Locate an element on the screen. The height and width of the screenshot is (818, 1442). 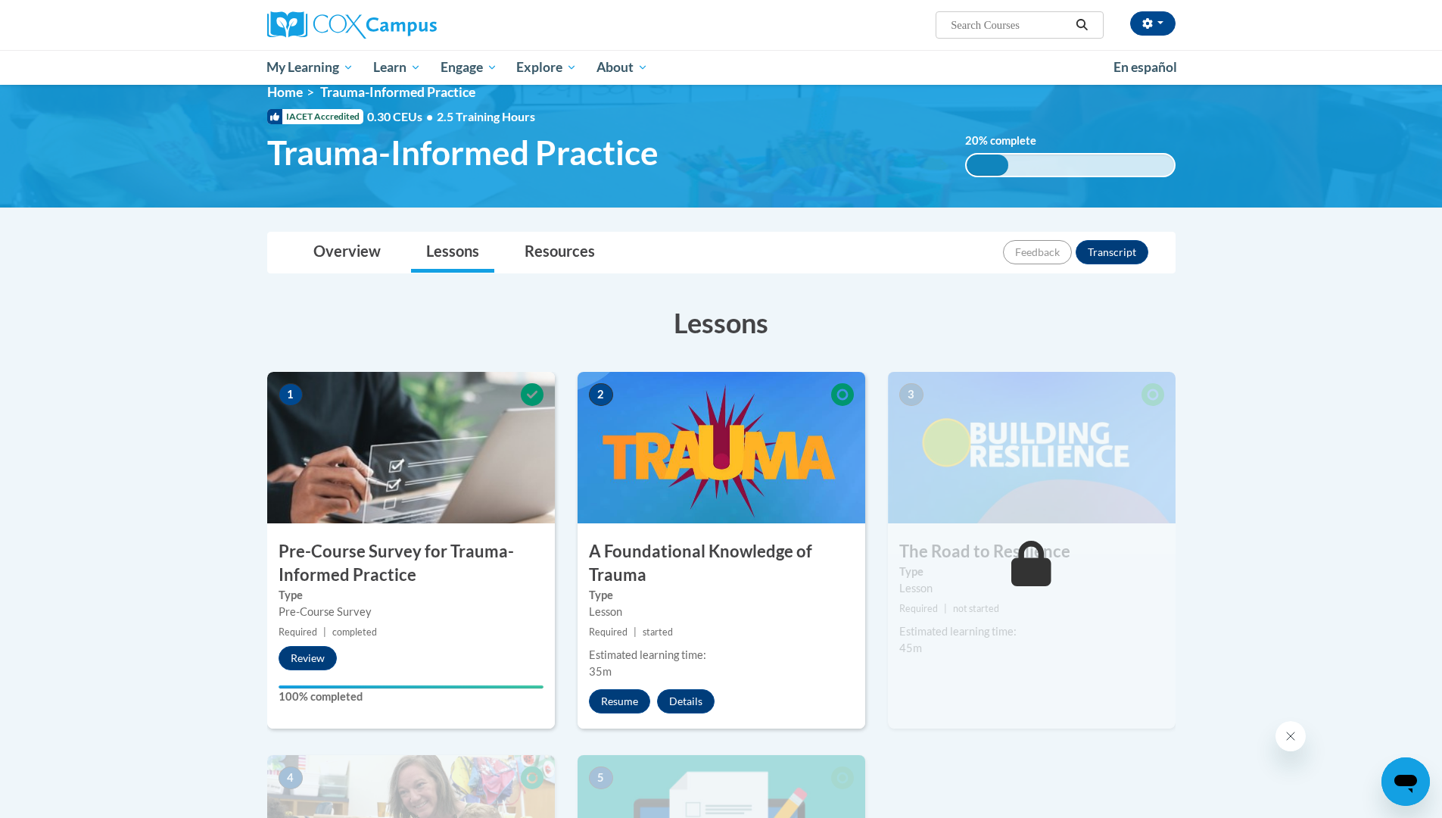
span: Explore is located at coordinates (547, 67).